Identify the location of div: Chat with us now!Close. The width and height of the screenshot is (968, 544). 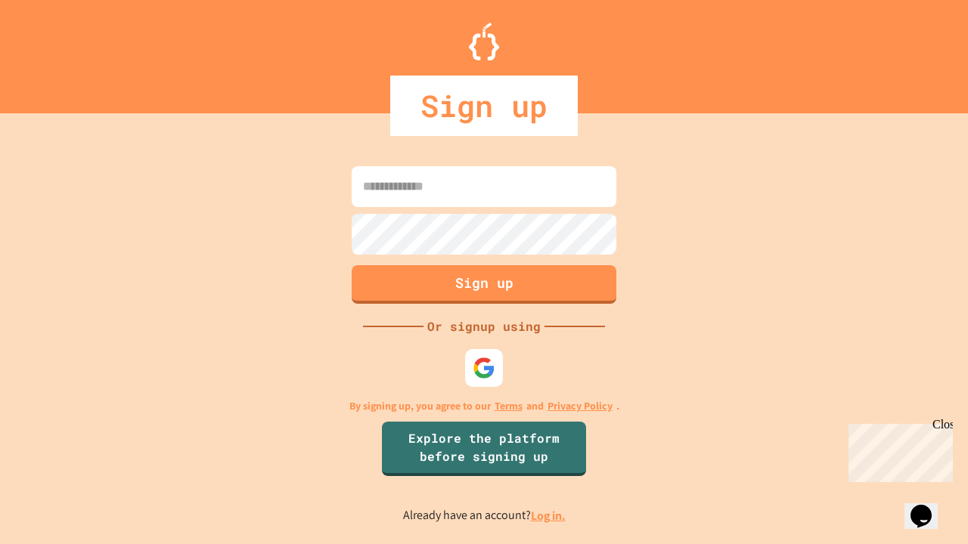
(55, 51).